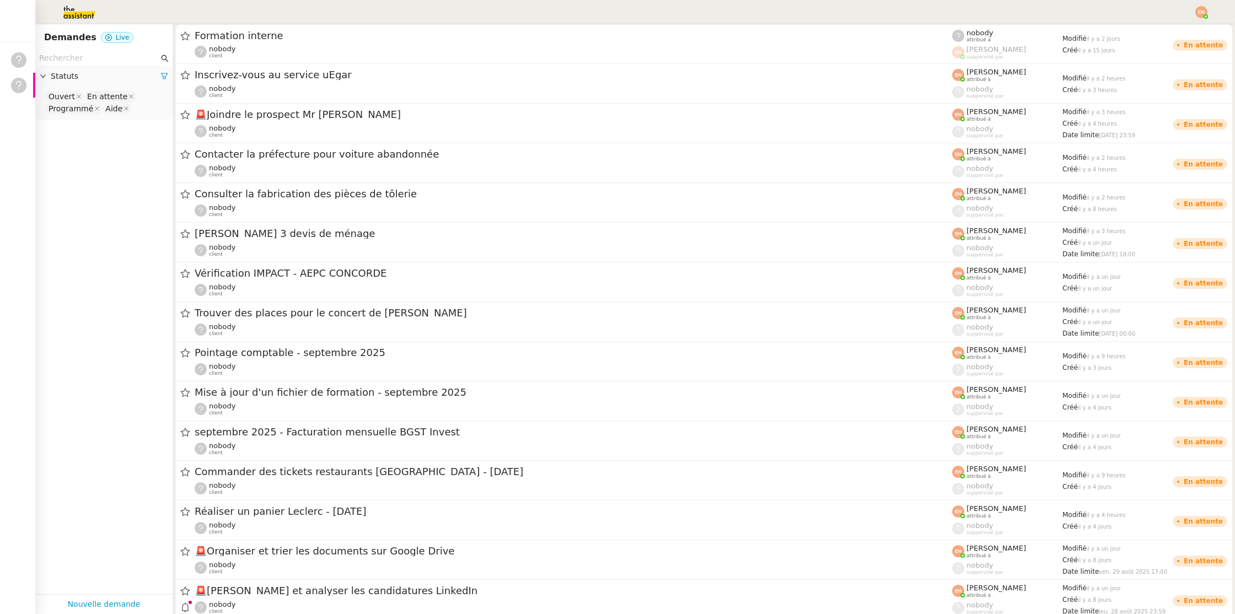 This screenshot has width=1235, height=614. What do you see at coordinates (1133, 572) in the screenshot?
I see `span: ven. 29 août 2025 17:00` at bounding box center [1133, 572].